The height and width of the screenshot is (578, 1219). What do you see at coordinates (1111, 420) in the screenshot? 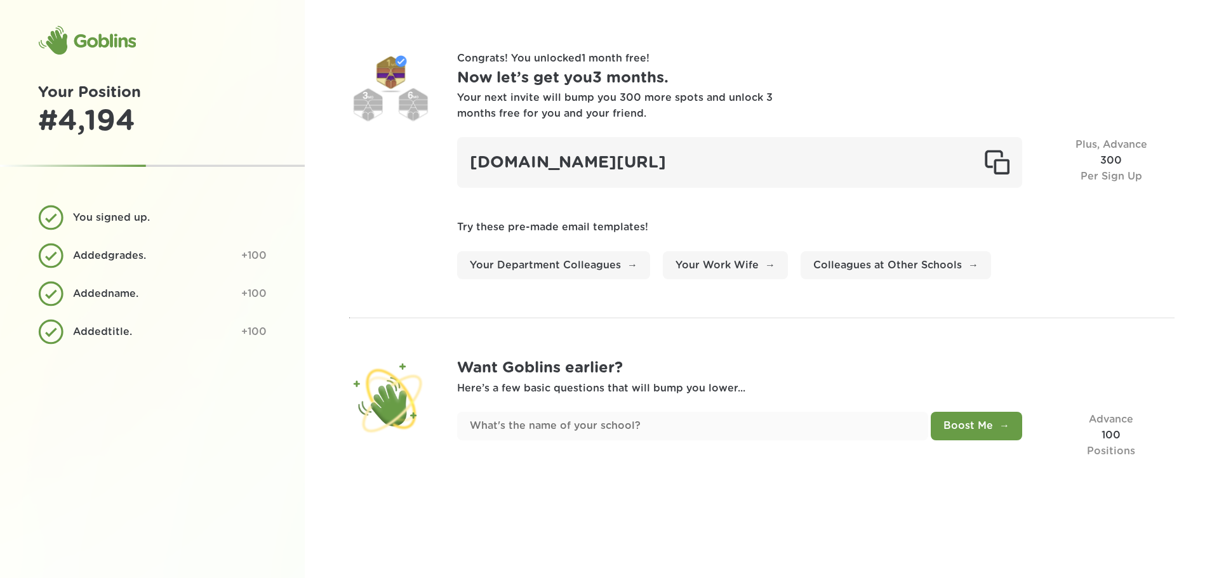
I see `span: Advance` at bounding box center [1111, 420].